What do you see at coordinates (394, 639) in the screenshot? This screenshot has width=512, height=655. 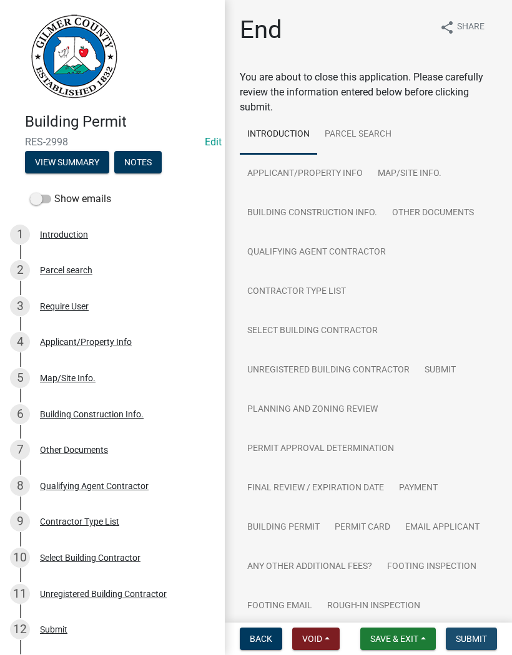 I see `span: Save & Exit` at bounding box center [394, 639].